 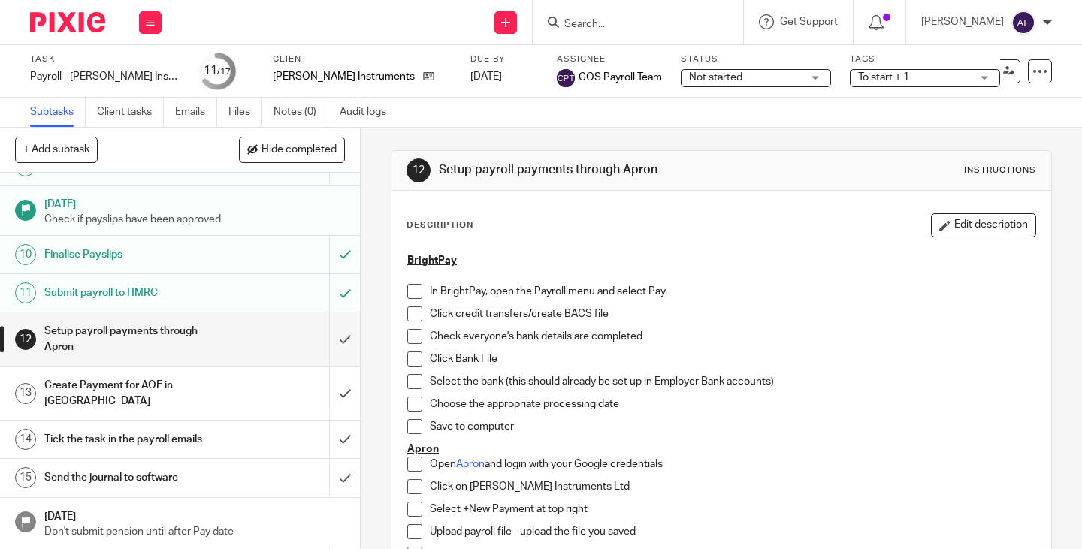 I want to click on a: Subtasks, so click(x=58, y=112).